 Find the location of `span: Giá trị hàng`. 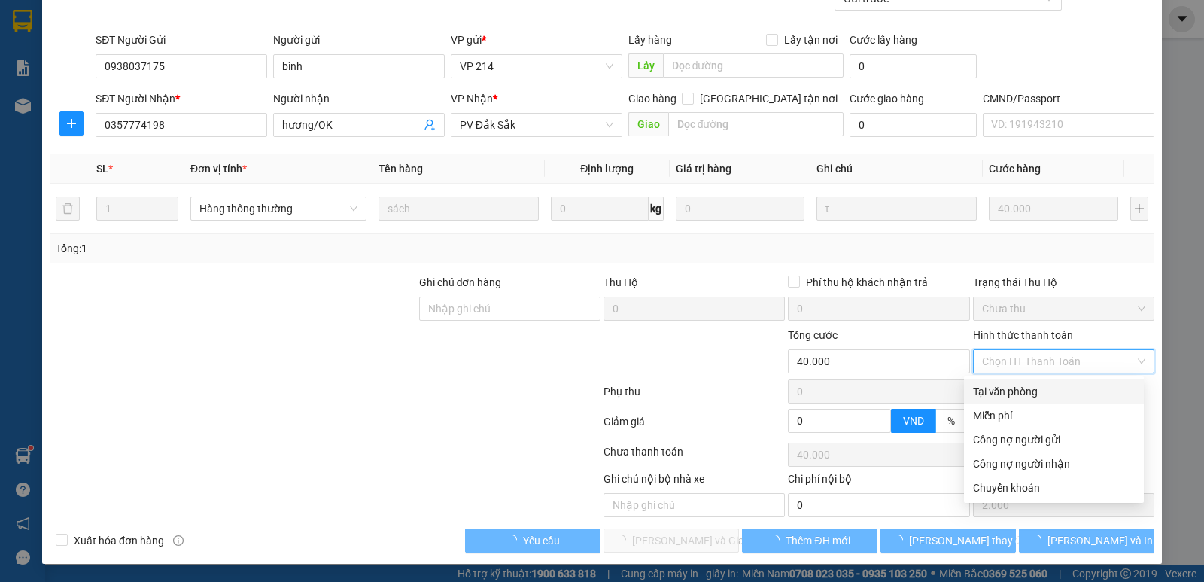

span: Giá trị hàng is located at coordinates (704, 169).